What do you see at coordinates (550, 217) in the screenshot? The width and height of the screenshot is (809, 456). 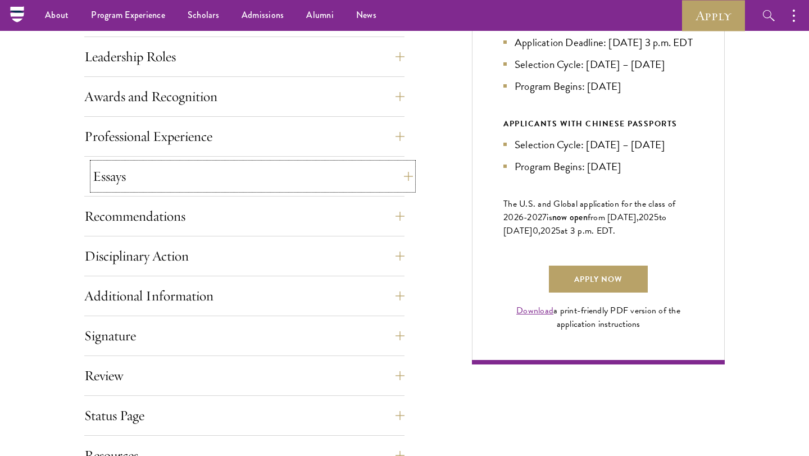 I see `span: is` at bounding box center [550, 217].